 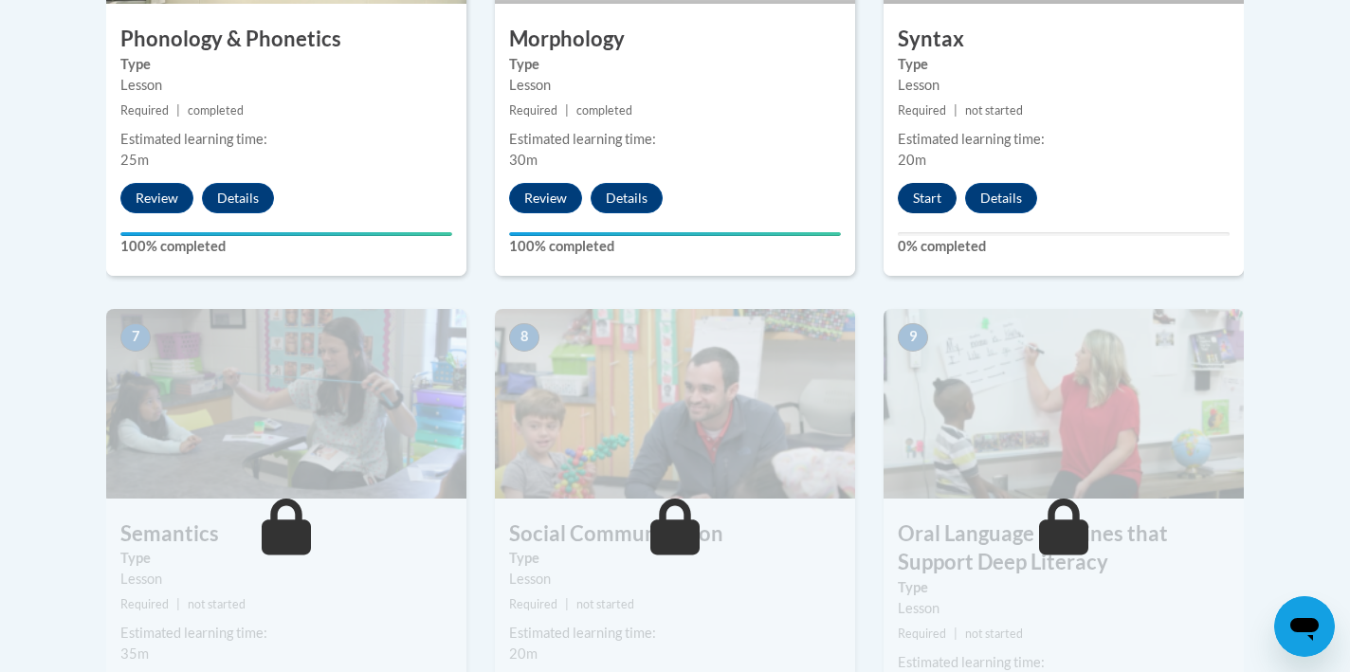 I want to click on span: 8, so click(x=524, y=337).